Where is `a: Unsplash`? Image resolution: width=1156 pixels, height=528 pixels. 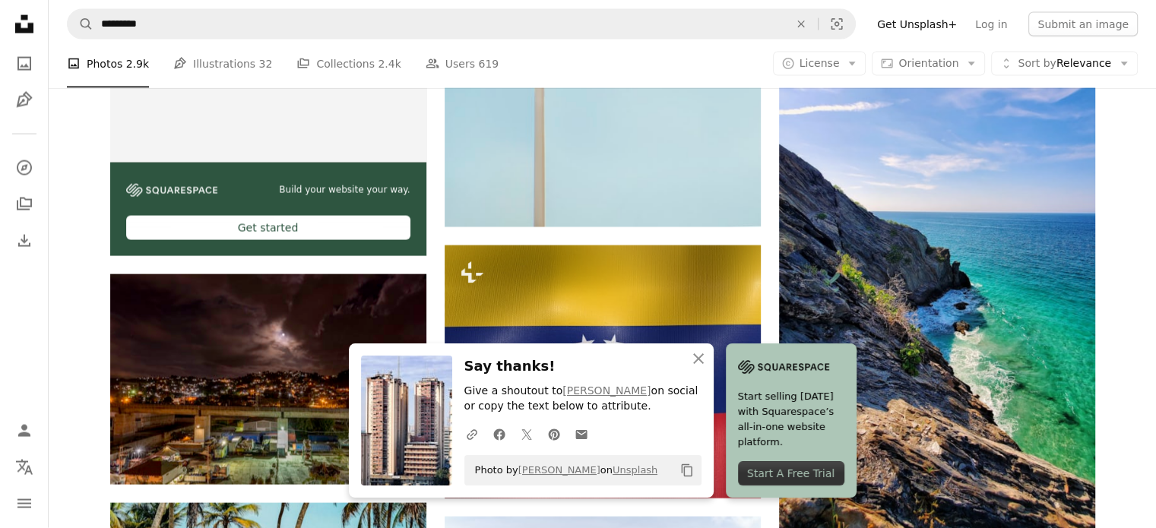 a: Unsplash is located at coordinates (635, 470).